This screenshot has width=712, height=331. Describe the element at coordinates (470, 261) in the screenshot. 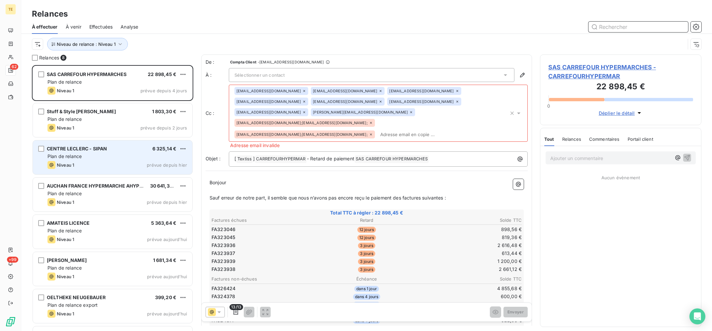

I see `td: 1 200,00 €` at that location.